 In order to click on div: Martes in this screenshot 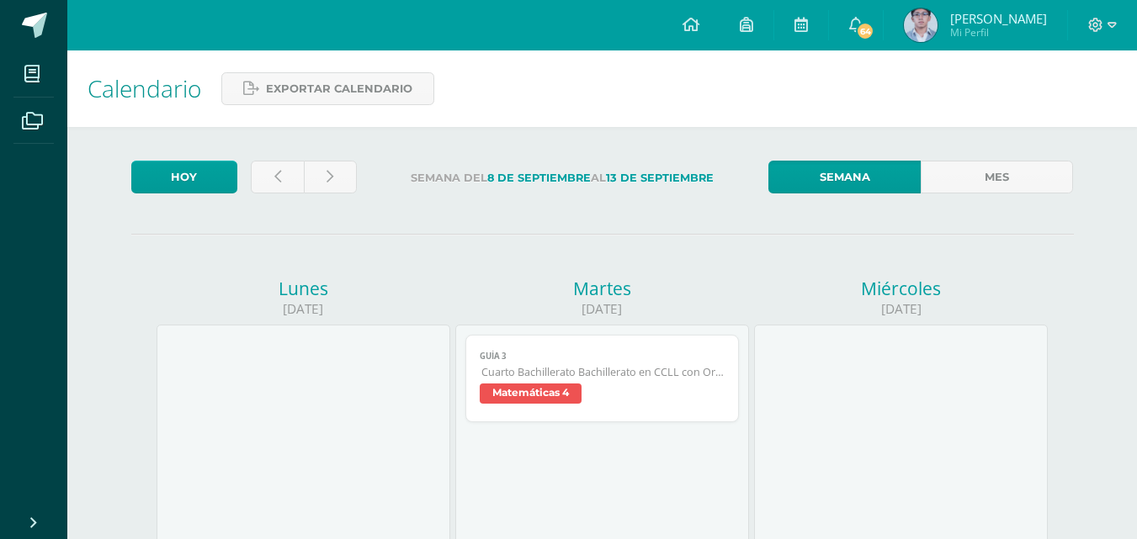, I will do `click(602, 289)`.